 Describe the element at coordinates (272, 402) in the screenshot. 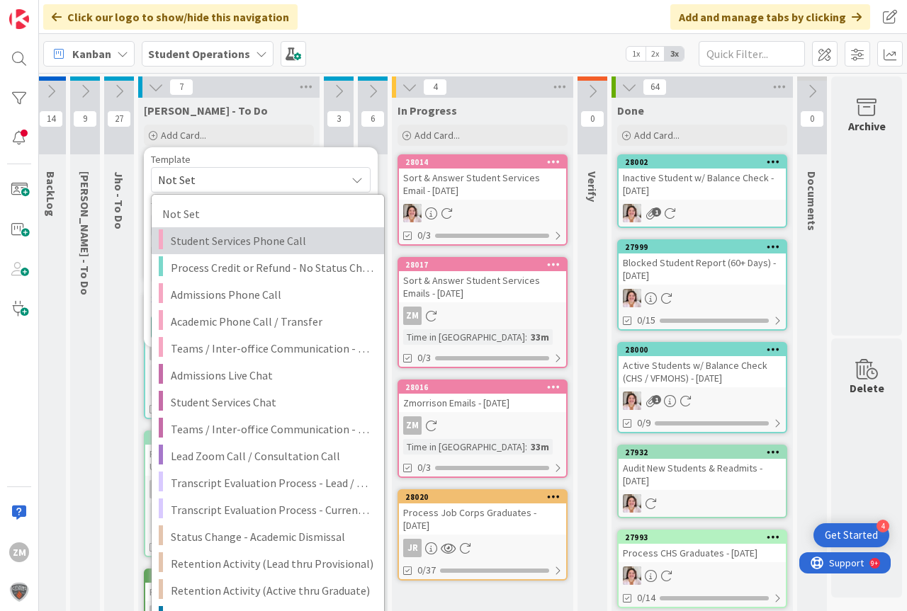

I see `span: Student Services Chat` at that location.